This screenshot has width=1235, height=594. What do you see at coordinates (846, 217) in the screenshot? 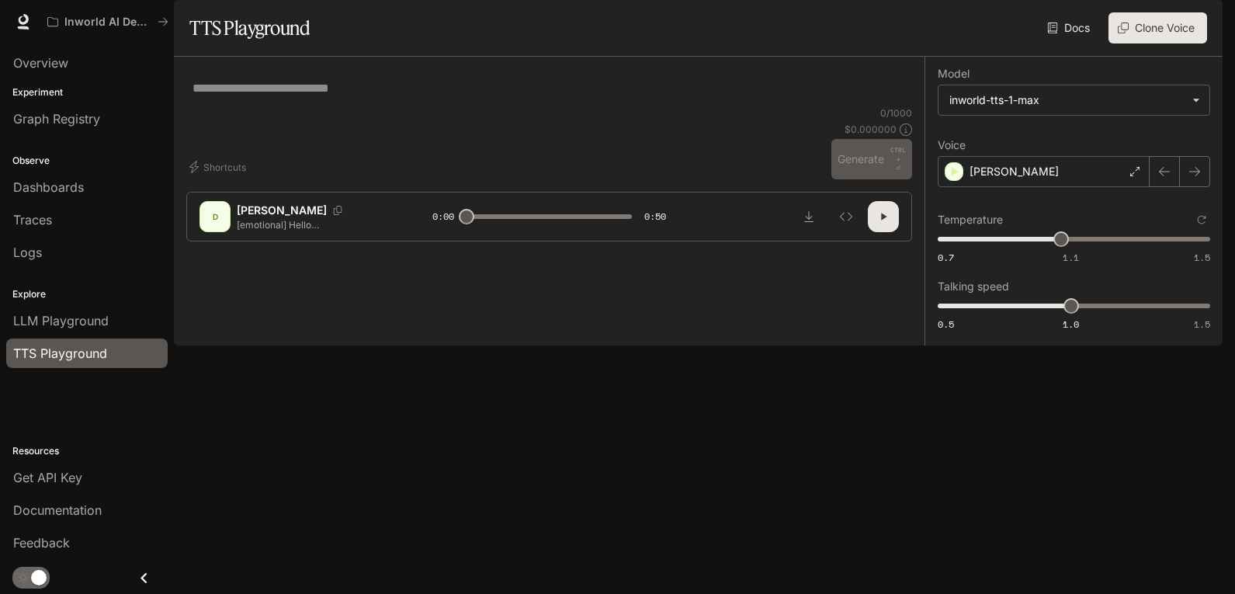
I see `button: Inspect` at bounding box center [846, 217].